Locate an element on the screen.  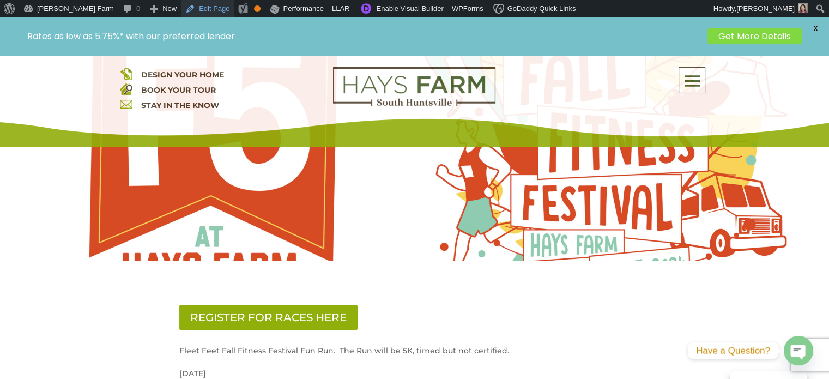
p: Fleet Feet Fall Fitness Festival Fun Run. The Run will be 5K, timed but not certified. is located at coordinates (415, 354).